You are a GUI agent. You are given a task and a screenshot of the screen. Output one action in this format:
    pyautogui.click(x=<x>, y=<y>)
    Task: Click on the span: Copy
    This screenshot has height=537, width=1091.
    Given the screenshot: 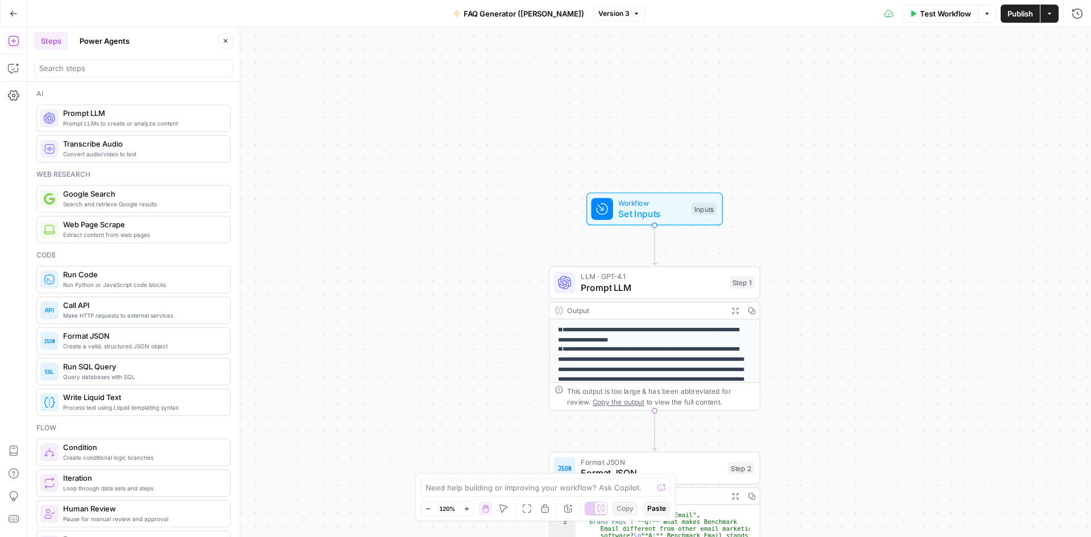 What is the action you would take?
    pyautogui.click(x=625, y=509)
    